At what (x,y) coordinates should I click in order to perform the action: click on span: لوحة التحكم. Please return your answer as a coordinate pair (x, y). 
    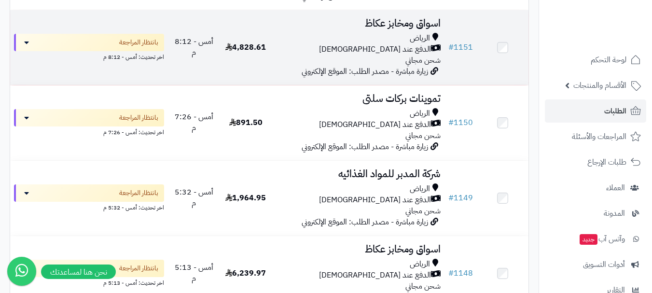
    Looking at the image, I should click on (608, 60).